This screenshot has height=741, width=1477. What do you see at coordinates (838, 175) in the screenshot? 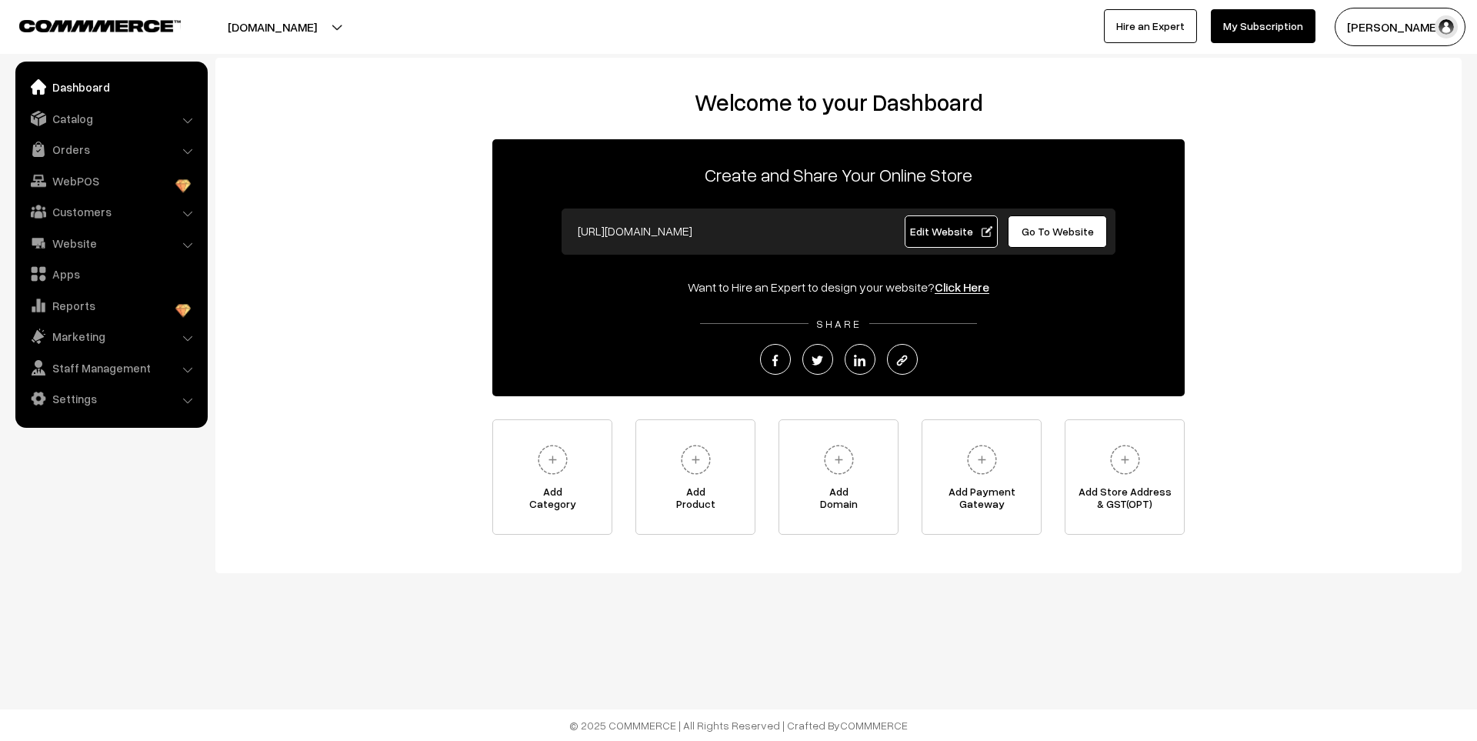
I see `p: Create and Share Your Online Store` at bounding box center [838, 175].